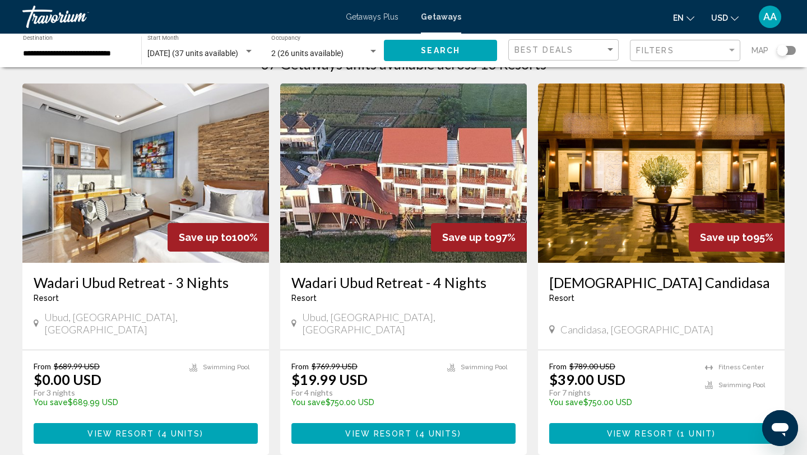  Describe the element at coordinates (719, 18) in the screenshot. I see `span: USD` at that location.